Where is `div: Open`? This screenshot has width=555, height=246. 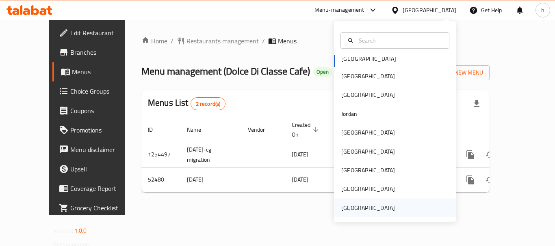 div: Open is located at coordinates (322, 72).